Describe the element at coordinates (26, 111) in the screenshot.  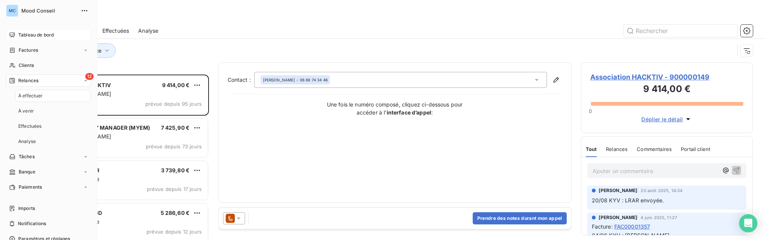
I see `span: À venir` at that location.